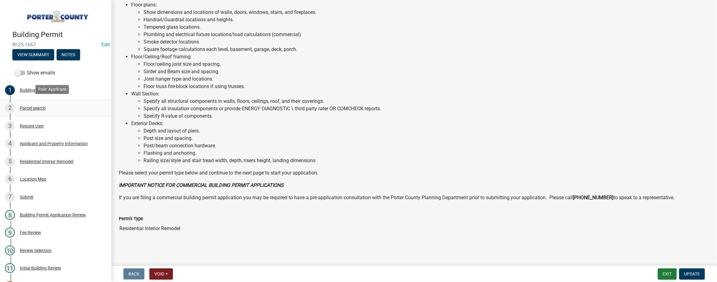 This screenshot has height=282, width=717. Describe the element at coordinates (420, 27) in the screenshot. I see `li: Floor plans:` at that location.